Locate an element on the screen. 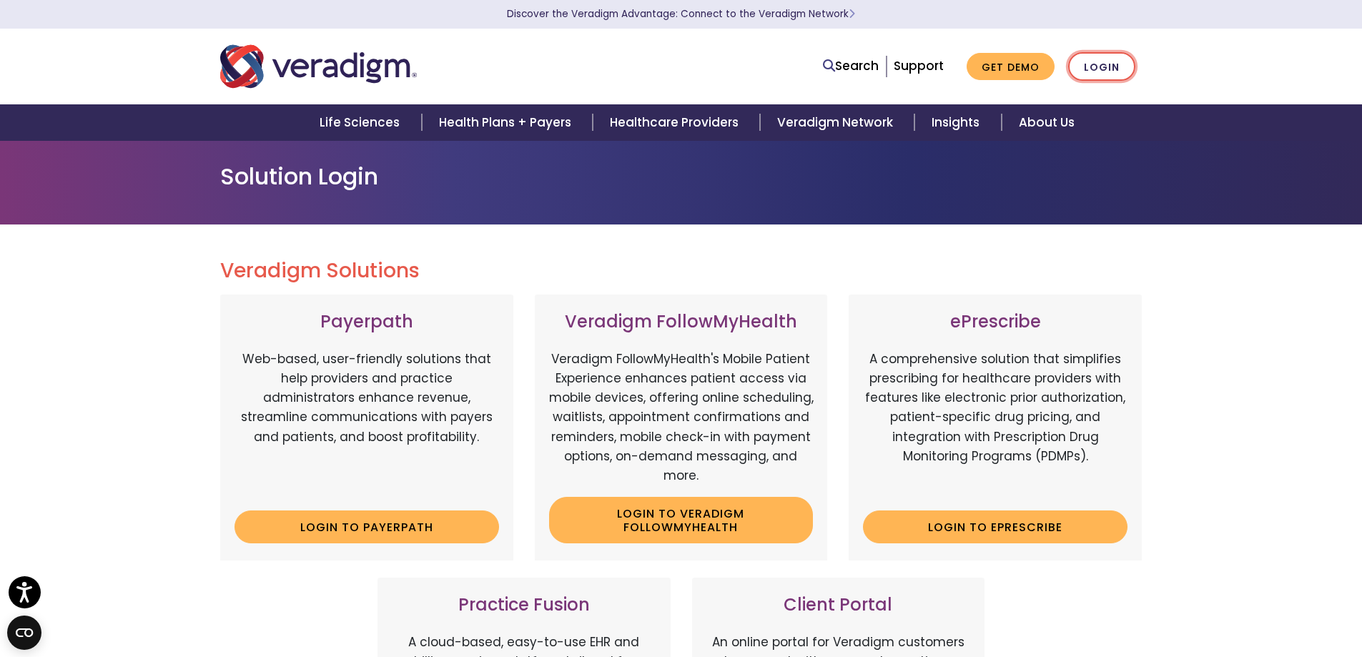  a: Login is located at coordinates (1101, 66).